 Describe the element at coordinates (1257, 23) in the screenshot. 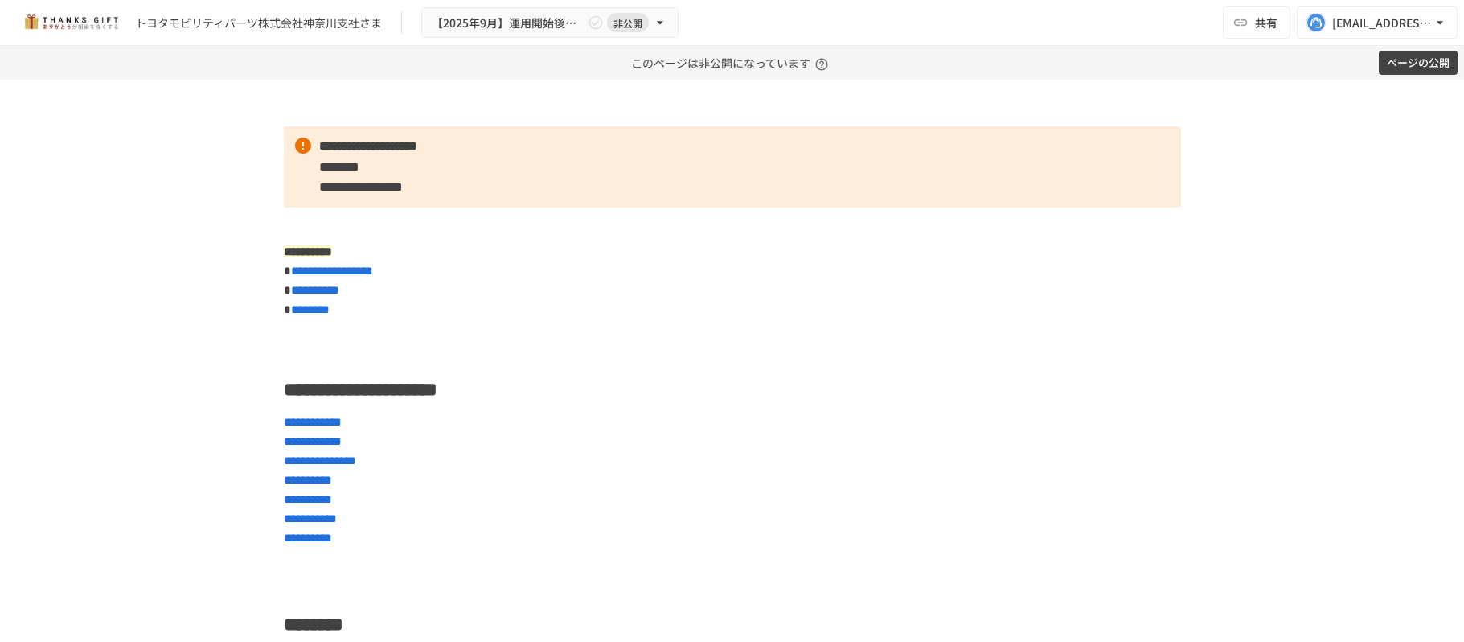

I see `button: 共有` at that location.